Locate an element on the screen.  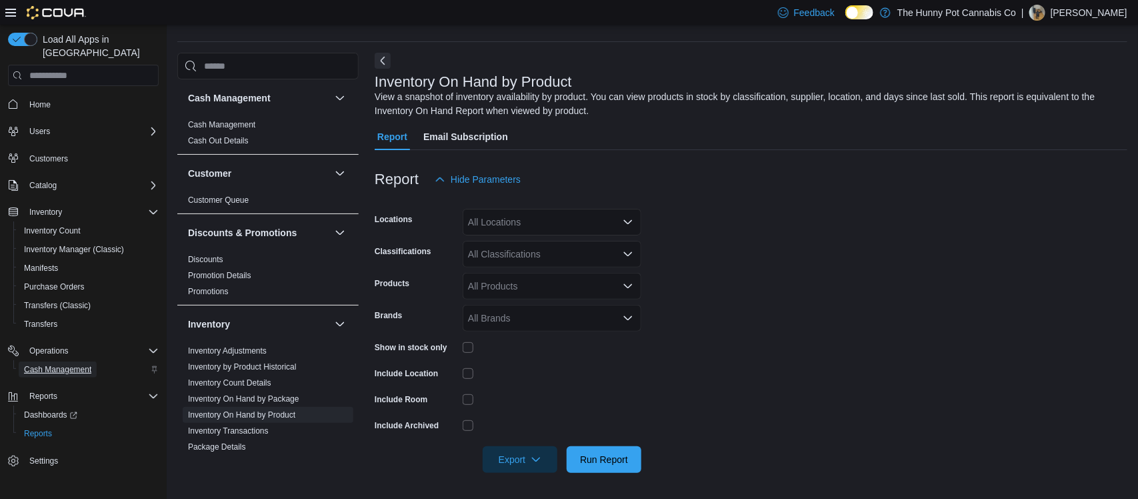
button: Settings is located at coordinates (83, 460).